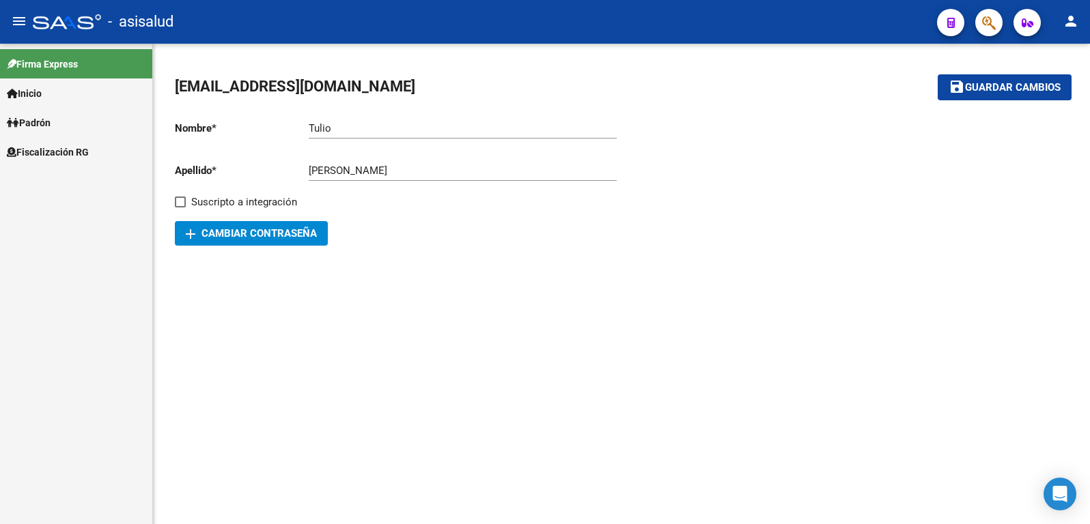  What do you see at coordinates (42, 64) in the screenshot?
I see `span: Firma Express` at bounding box center [42, 64].